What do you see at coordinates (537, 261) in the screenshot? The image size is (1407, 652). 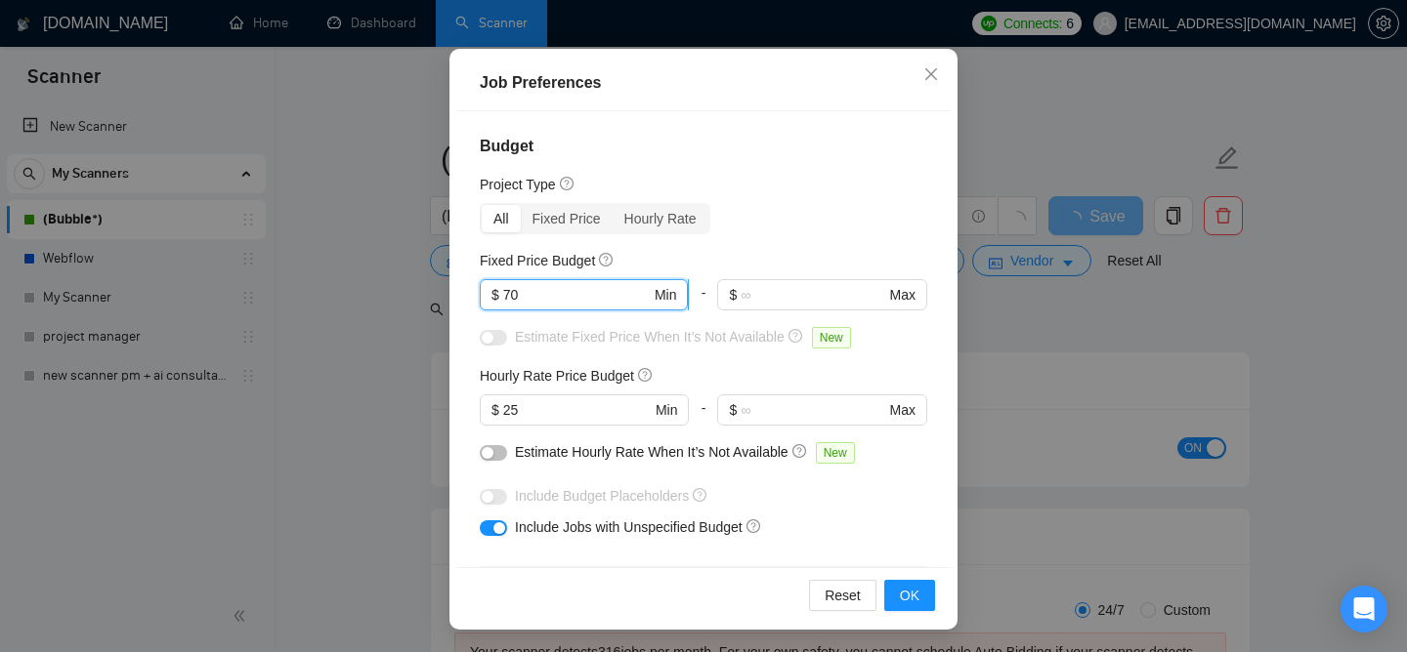 I see `h5: Fixed Price Budget` at bounding box center [537, 261].